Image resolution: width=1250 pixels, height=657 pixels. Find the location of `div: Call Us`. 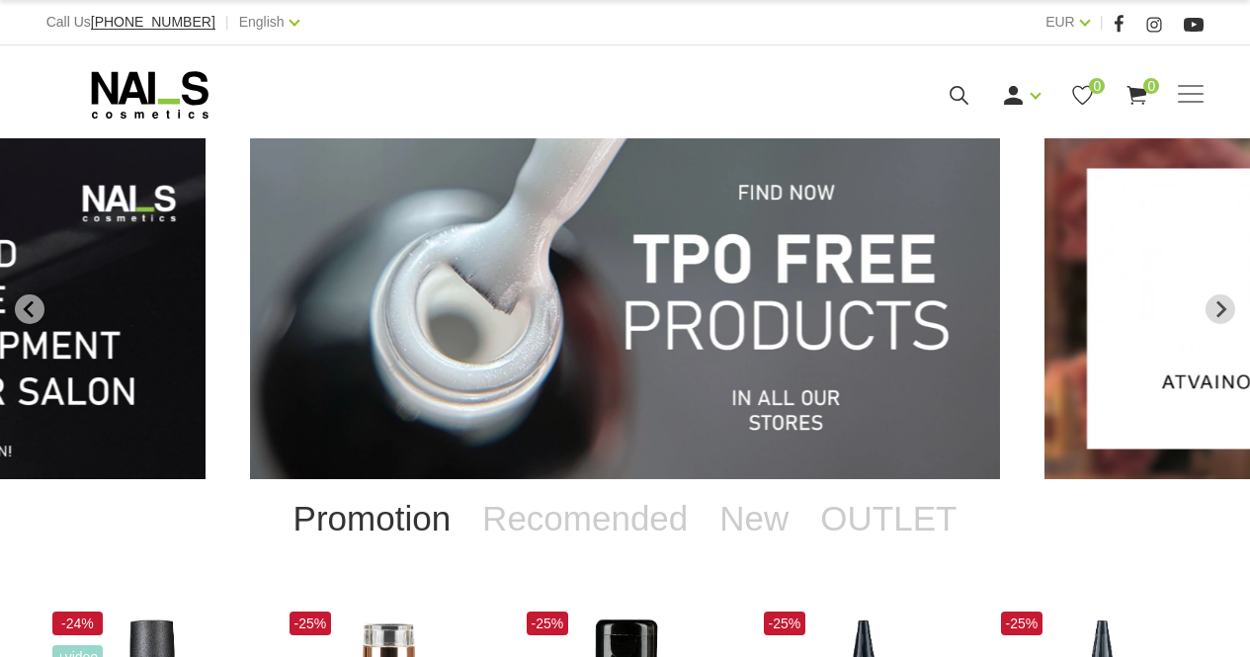

div: Call Us is located at coordinates (130, 22).